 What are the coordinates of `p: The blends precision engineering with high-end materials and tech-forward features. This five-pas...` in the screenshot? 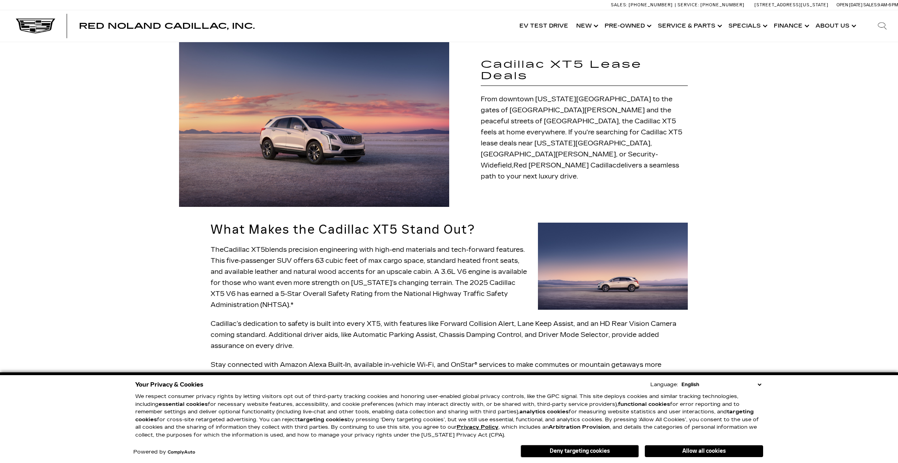 It's located at (449, 278).